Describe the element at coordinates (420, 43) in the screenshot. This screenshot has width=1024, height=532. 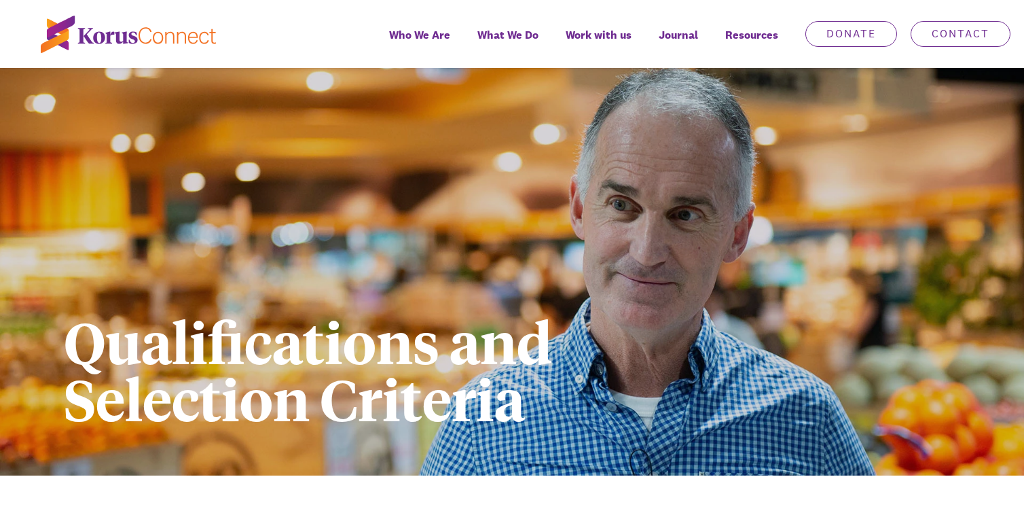
I see `a: Who We Are` at that location.